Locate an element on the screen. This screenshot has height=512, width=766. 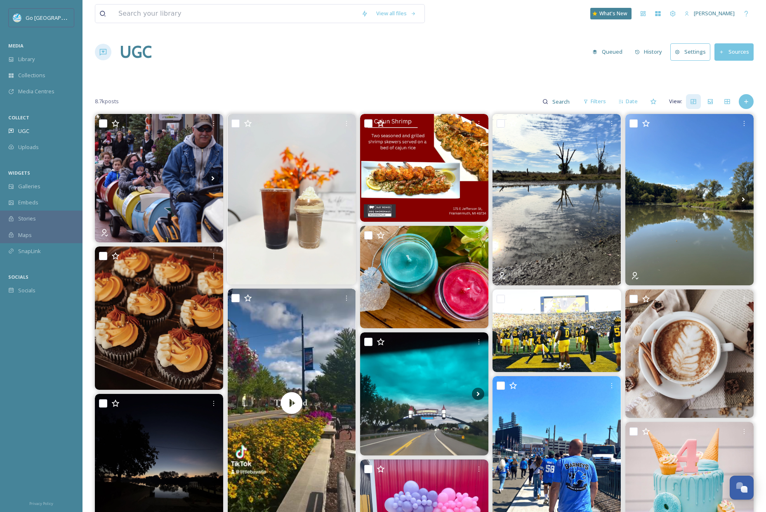
img: “Marathon trip” today! #lookupseeblue is located at coordinates (690, 199).